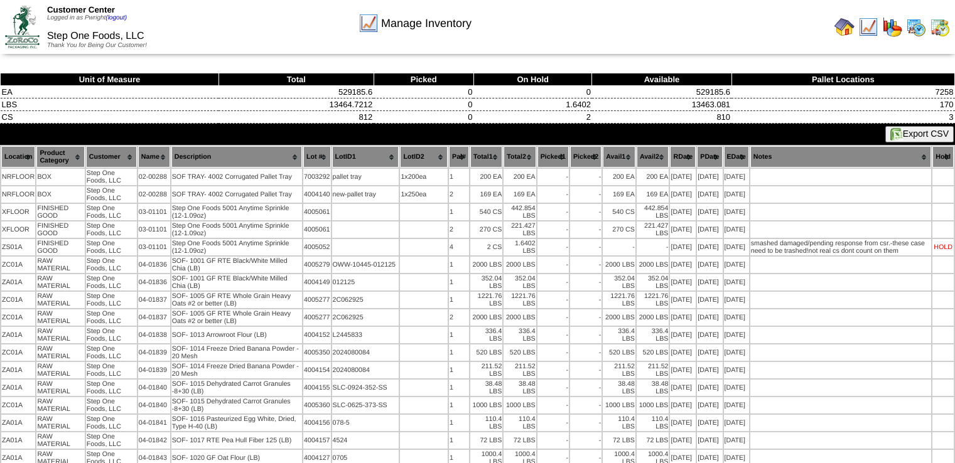 The height and width of the screenshot is (463, 955). Describe the element at coordinates (296, 105) in the screenshot. I see `td: 13464.7212` at that location.